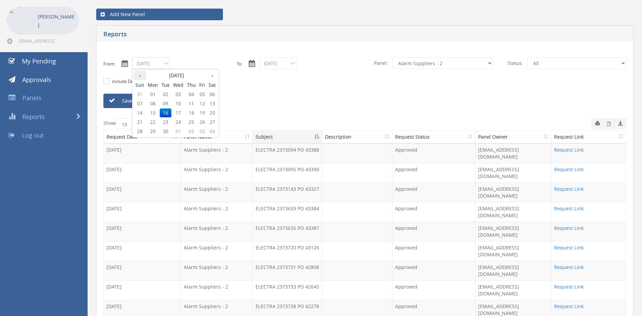 The image size is (642, 316). What do you see at coordinates (37, 80) in the screenshot?
I see `span: Approvals` at bounding box center [37, 80].